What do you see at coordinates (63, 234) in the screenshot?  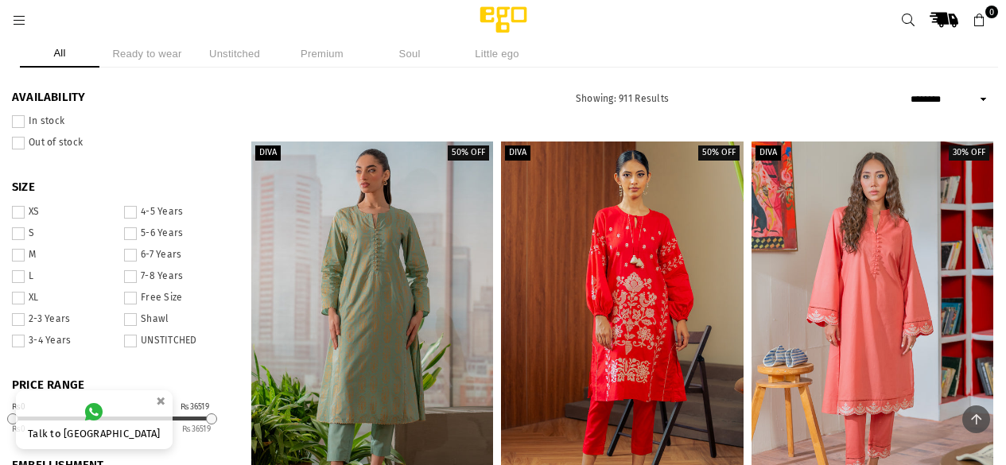 I see `label: S` at bounding box center [63, 234].